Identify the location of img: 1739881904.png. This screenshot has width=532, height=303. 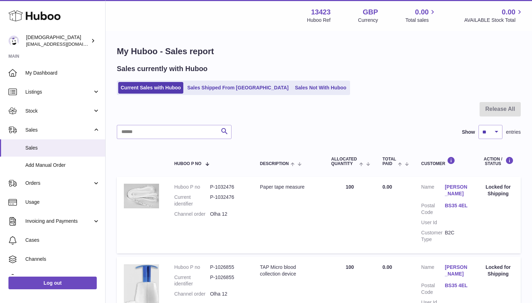
(142, 196).